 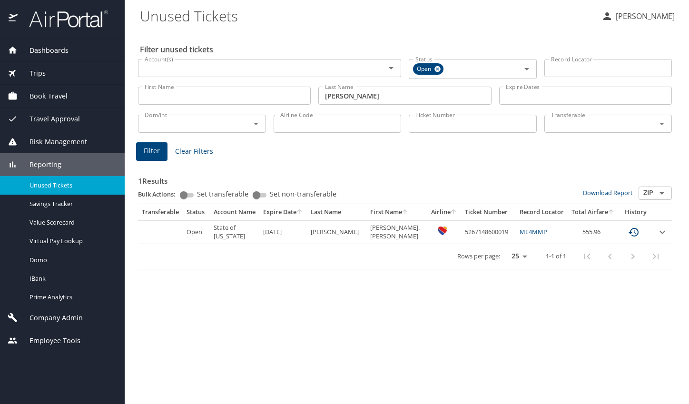 I want to click on th: First Name, so click(x=397, y=212).